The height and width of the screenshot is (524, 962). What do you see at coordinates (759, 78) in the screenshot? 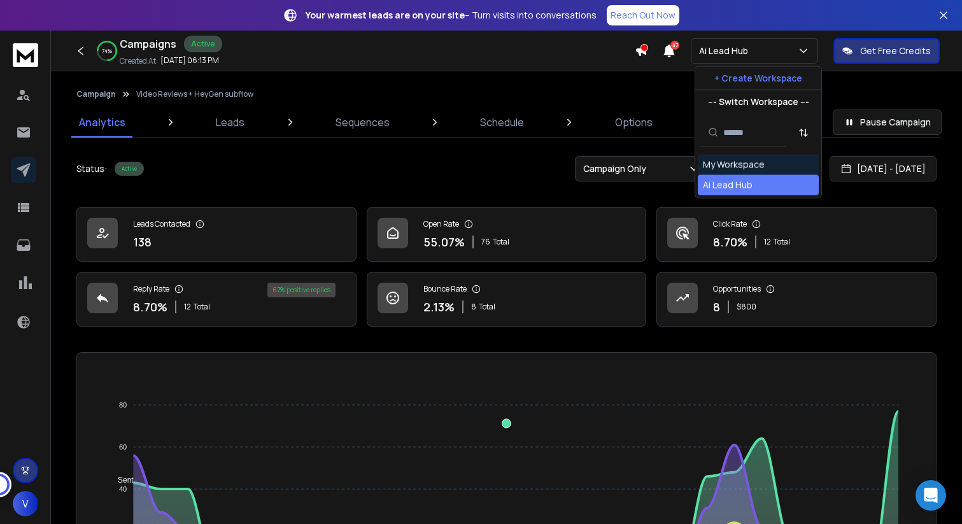
I see `p: + Create Workspace` at bounding box center [759, 78].